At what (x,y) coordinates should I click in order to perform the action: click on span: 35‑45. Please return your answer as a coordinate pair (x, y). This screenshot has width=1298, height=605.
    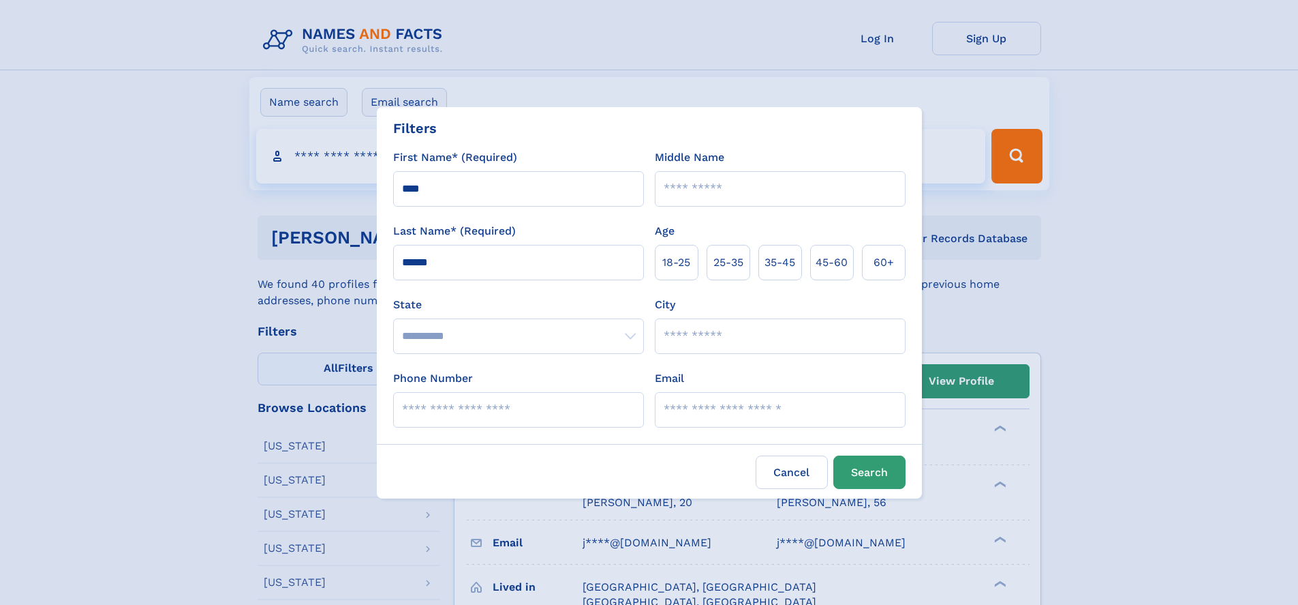
    Looking at the image, I should click on (780, 262).